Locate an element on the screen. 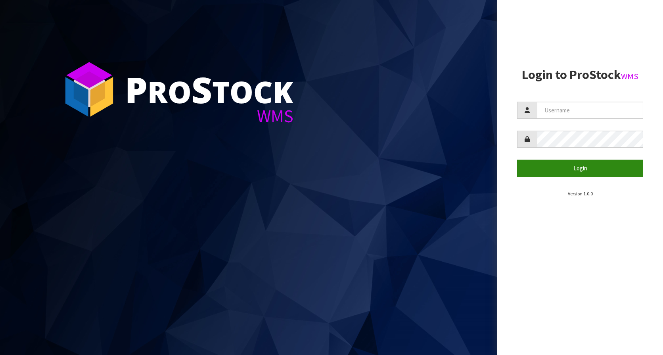 The width and height of the screenshot is (663, 355). h2: Login to ProStock is located at coordinates (580, 75).